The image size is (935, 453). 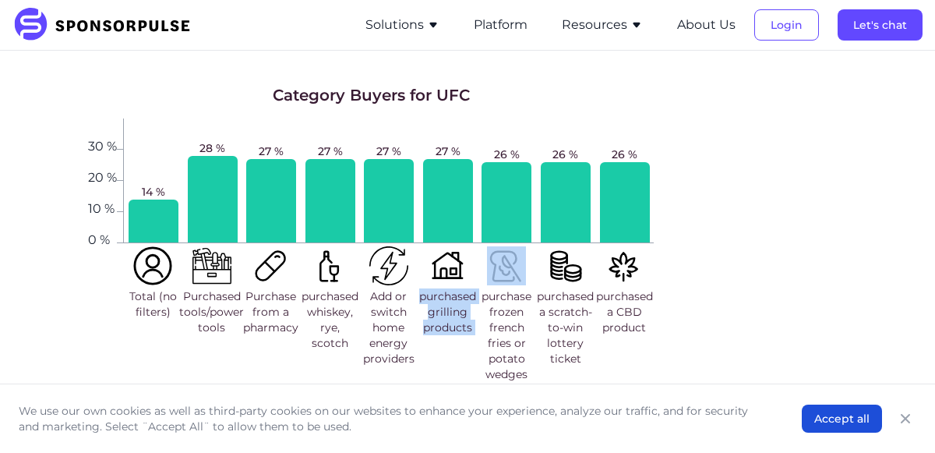 What do you see at coordinates (896, 415) in the screenshot?
I see `div: Chat Widget` at bounding box center [896, 415].